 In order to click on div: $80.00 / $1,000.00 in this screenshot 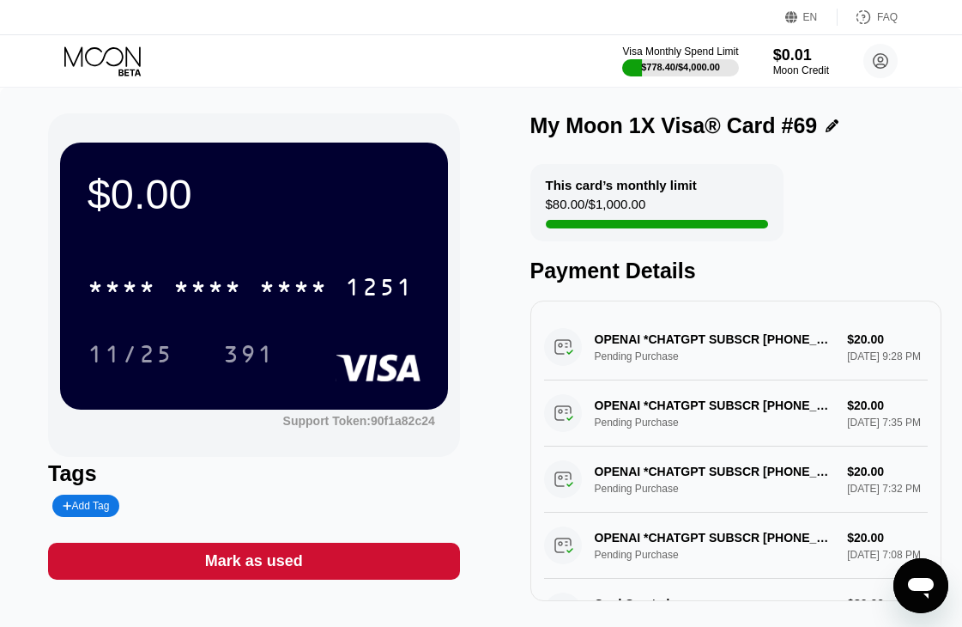, I will do `click(596, 208)`.